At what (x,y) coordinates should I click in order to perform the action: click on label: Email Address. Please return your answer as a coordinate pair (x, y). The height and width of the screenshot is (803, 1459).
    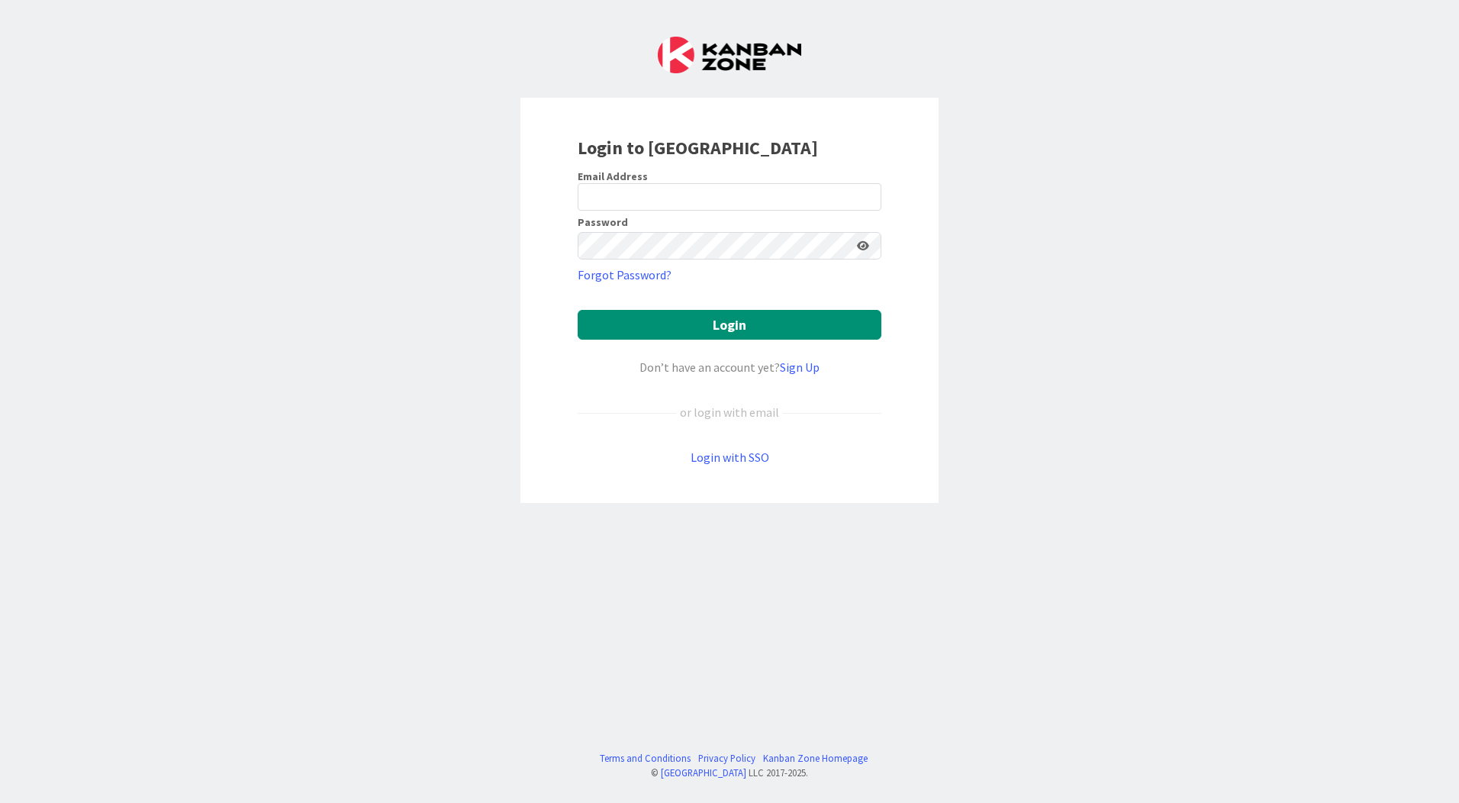
    Looking at the image, I should click on (613, 176).